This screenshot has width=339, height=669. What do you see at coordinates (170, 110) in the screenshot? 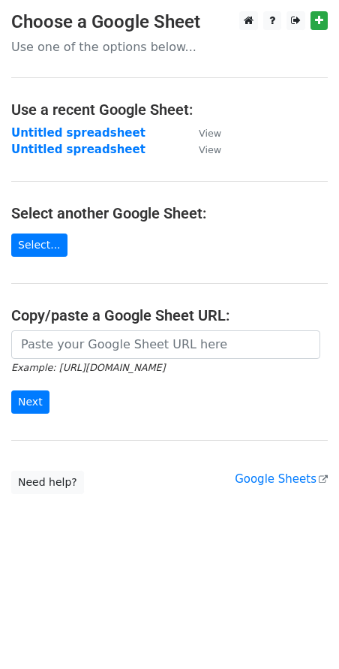
I see `h4: Use a recent Google Sheet:` at bounding box center [170, 110].